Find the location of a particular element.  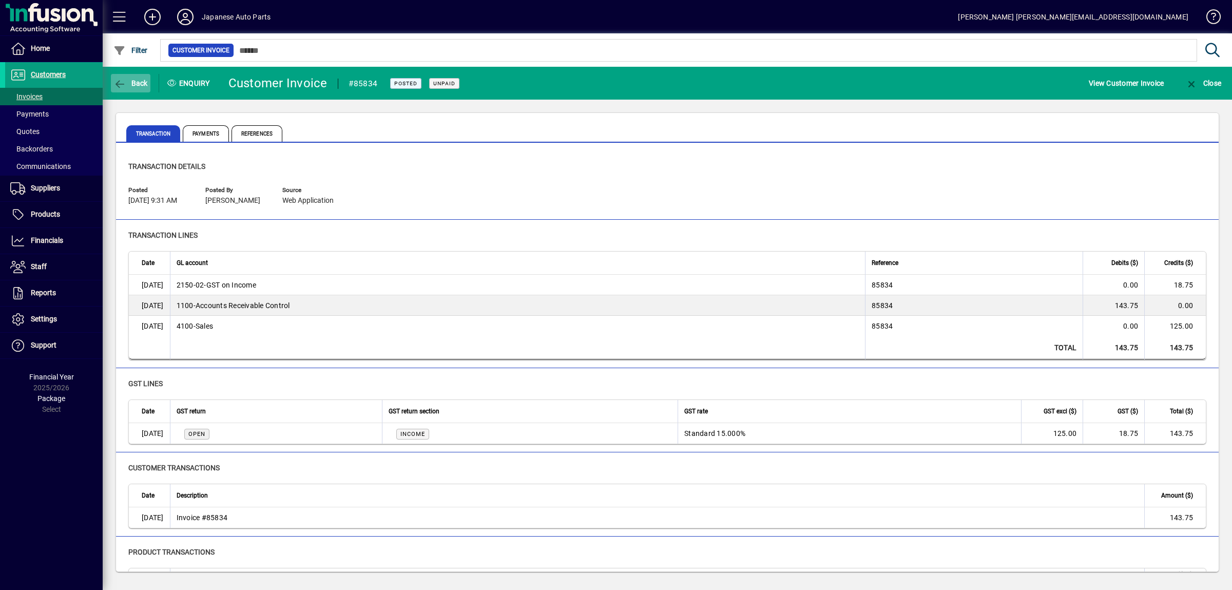

span: Financial Year is located at coordinates (51, 377).